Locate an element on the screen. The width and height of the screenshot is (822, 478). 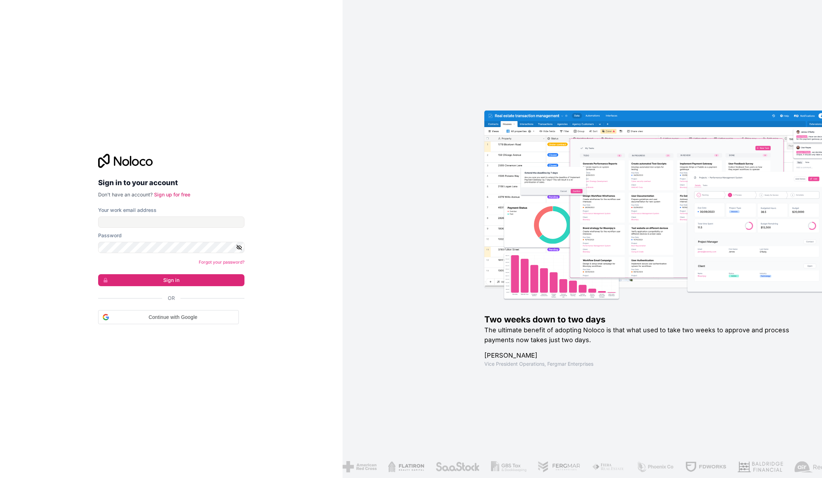
label: Password is located at coordinates (110, 235).